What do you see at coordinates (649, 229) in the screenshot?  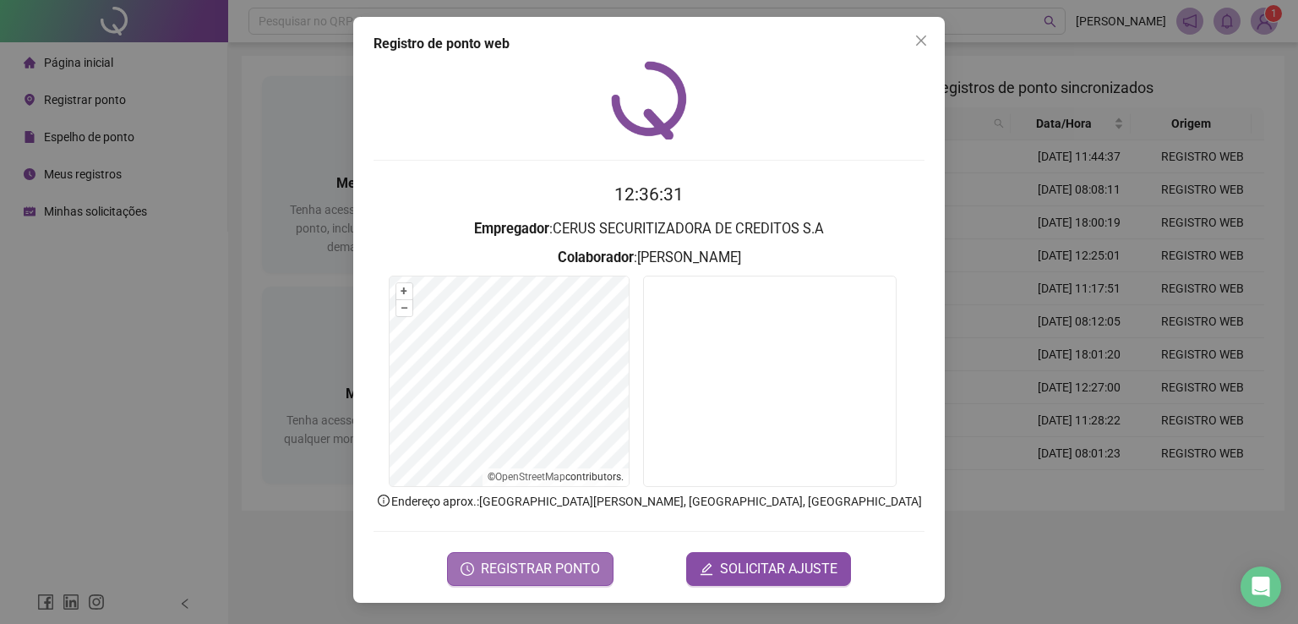 I see `h3: : CERUS SECURITIZADORA DE CREDITOS S.A` at bounding box center [649, 229].